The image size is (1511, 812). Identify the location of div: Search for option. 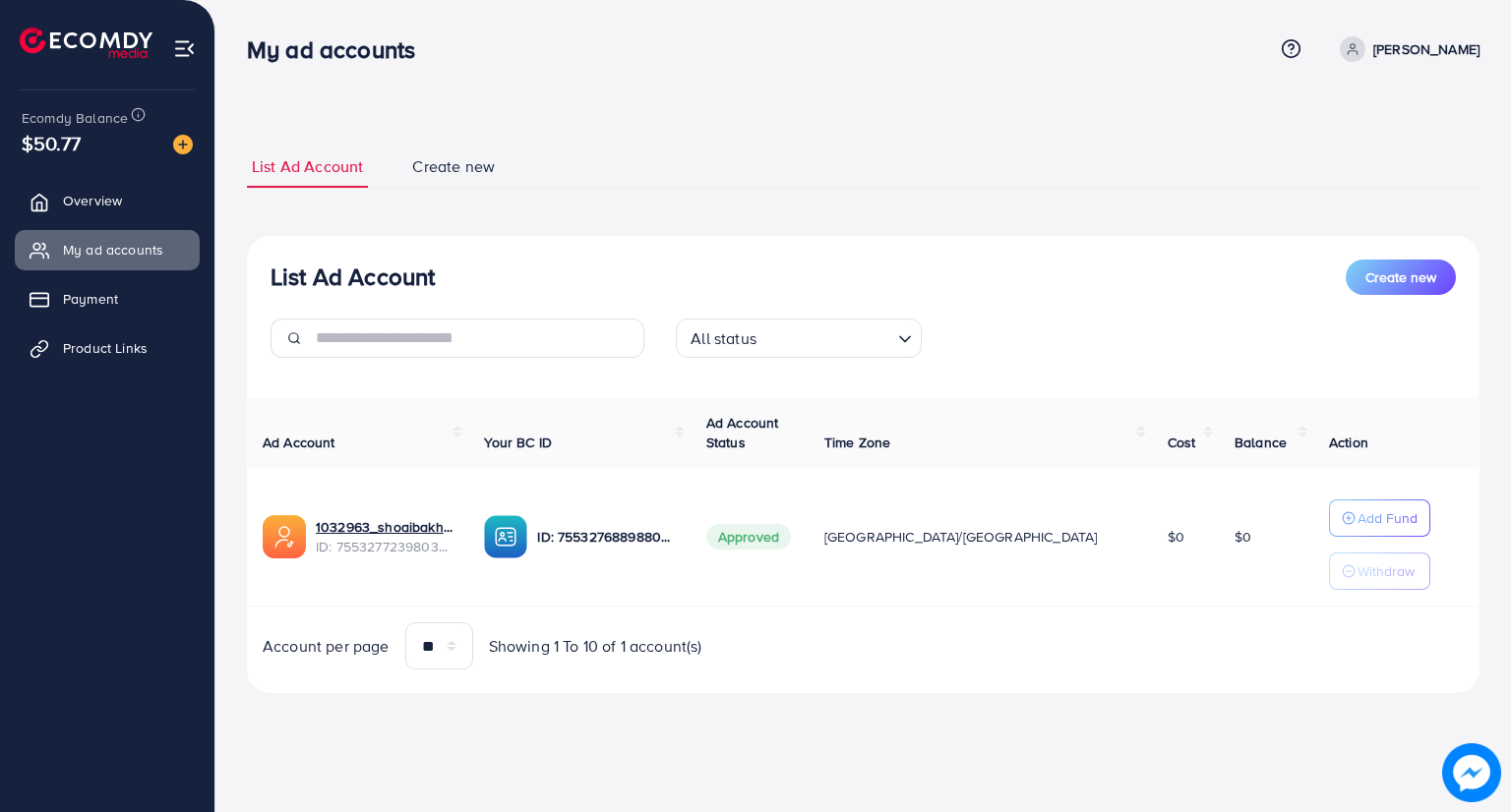
(799, 338).